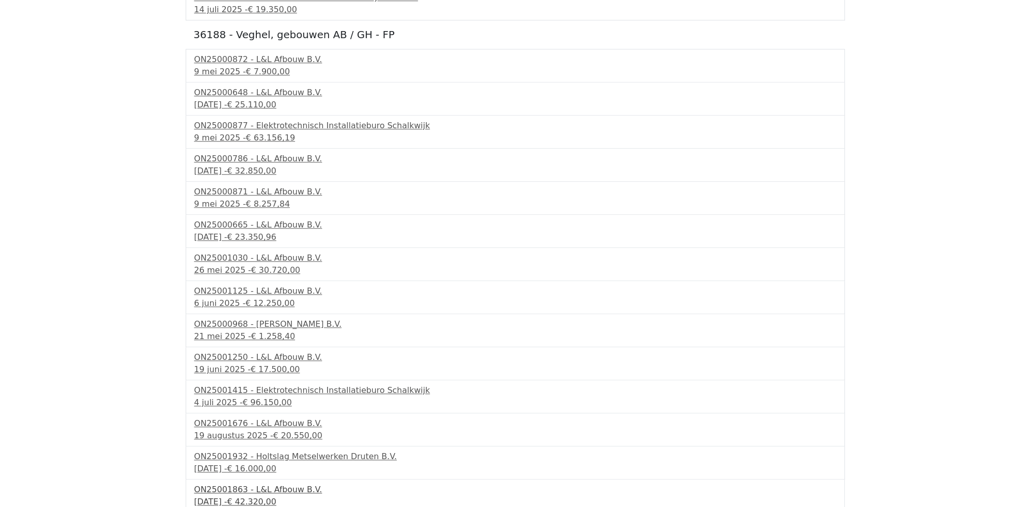  I want to click on div: 4 juli 2025 -, so click(515, 402).